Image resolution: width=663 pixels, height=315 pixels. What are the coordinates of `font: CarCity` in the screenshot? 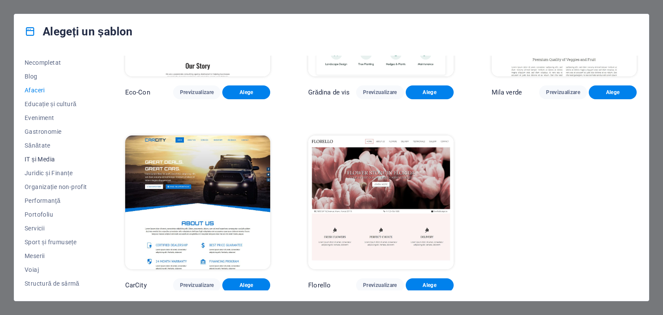 It's located at (136, 285).